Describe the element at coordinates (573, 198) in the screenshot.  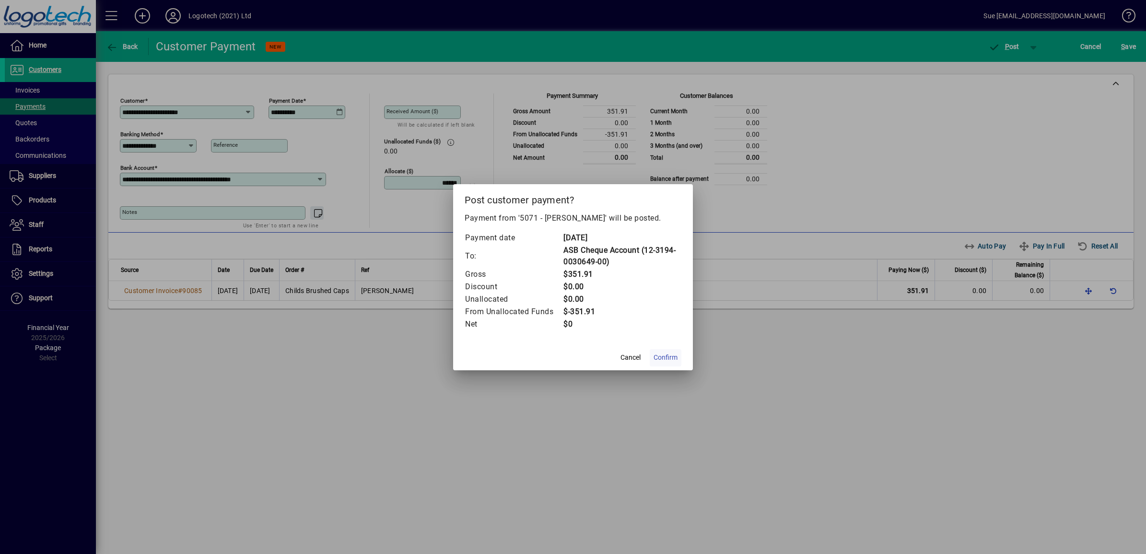
I see `h2: Post customer payment?` at that location.